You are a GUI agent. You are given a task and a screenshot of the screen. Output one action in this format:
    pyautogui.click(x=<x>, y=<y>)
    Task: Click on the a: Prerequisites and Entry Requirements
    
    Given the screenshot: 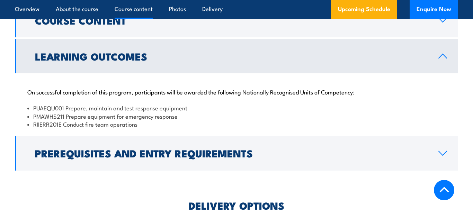 What is the action you would take?
    pyautogui.click(x=237, y=153)
    